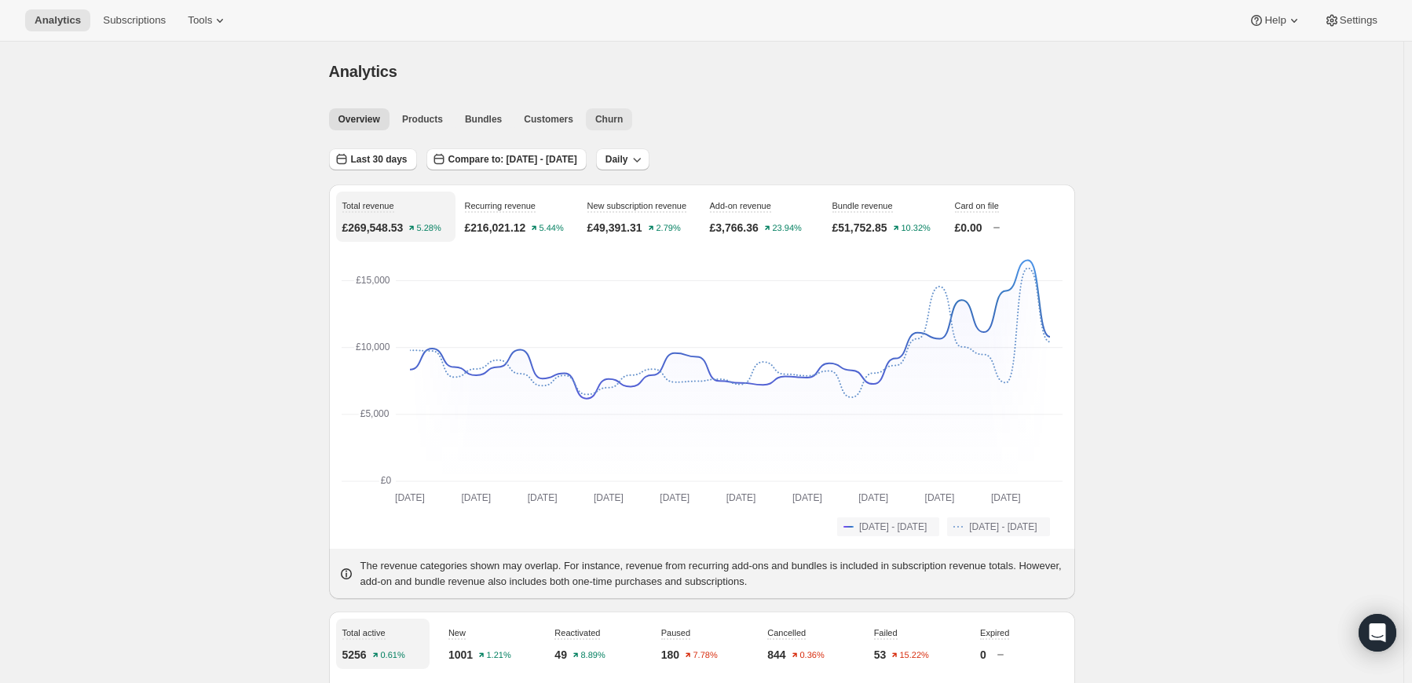 This screenshot has width=1412, height=683. I want to click on button: Settings, so click(1351, 20).